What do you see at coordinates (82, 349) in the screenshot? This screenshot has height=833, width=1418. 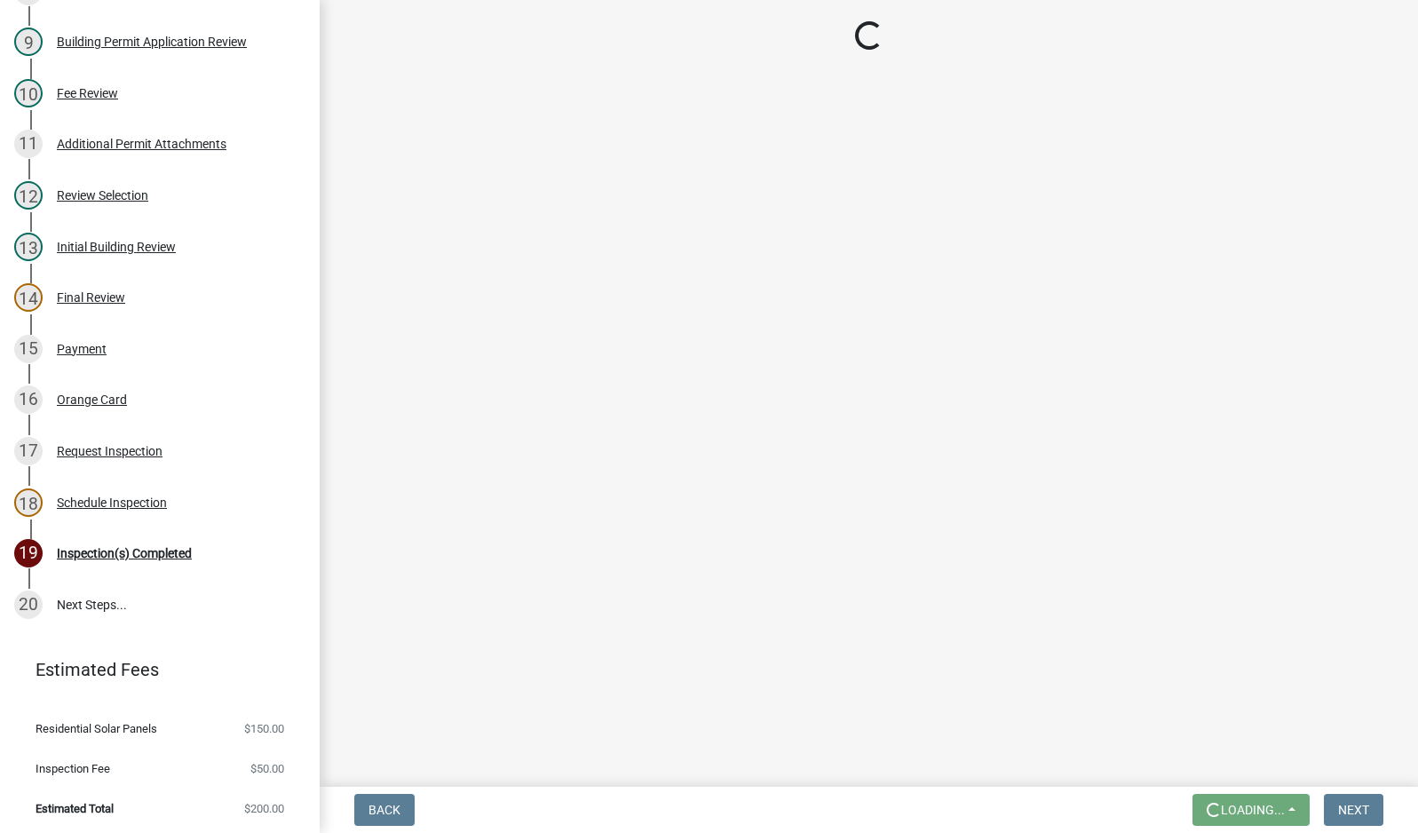 I see `div: Payment` at bounding box center [82, 349].